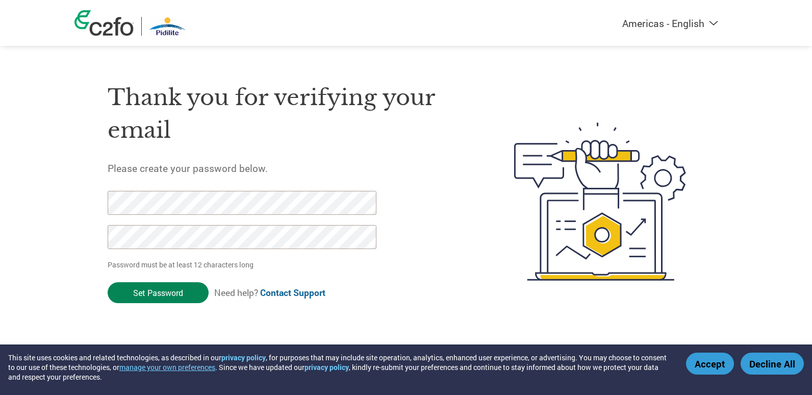 The image size is (812, 395). What do you see at coordinates (158, 292) in the screenshot?
I see `input: Set Password` at bounding box center [158, 292].